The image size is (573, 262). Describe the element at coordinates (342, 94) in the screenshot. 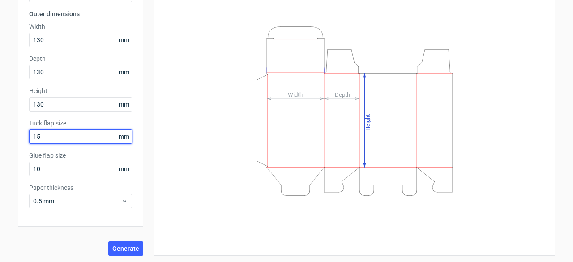

I see `tspan: Depth` at that location.